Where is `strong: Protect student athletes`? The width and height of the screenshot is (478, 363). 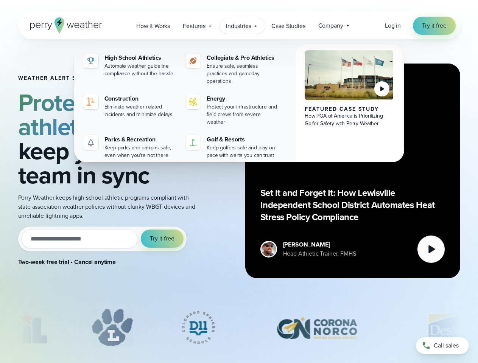
strong: Protect student athletes is located at coordinates (99, 115).